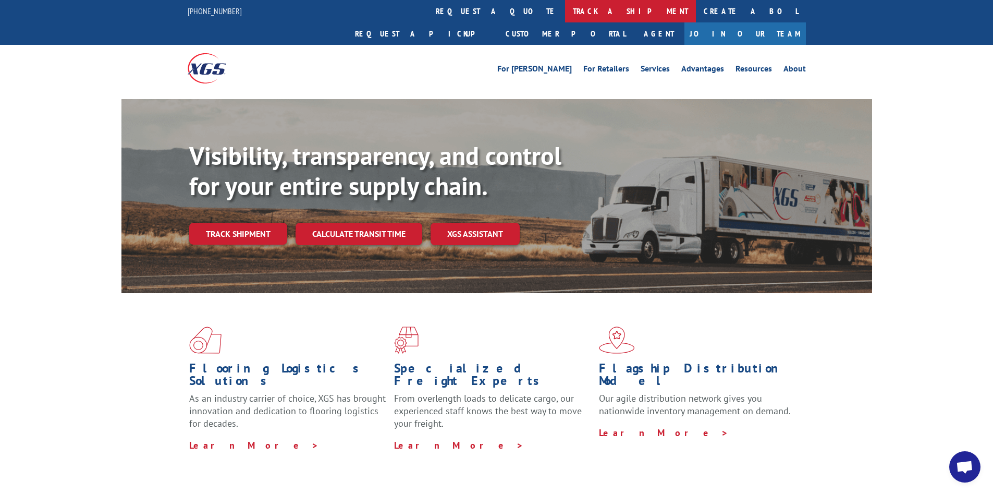 This screenshot has width=993, height=493. Describe the element at coordinates (566, 33) in the screenshot. I see `a: Customer Portal` at that location.